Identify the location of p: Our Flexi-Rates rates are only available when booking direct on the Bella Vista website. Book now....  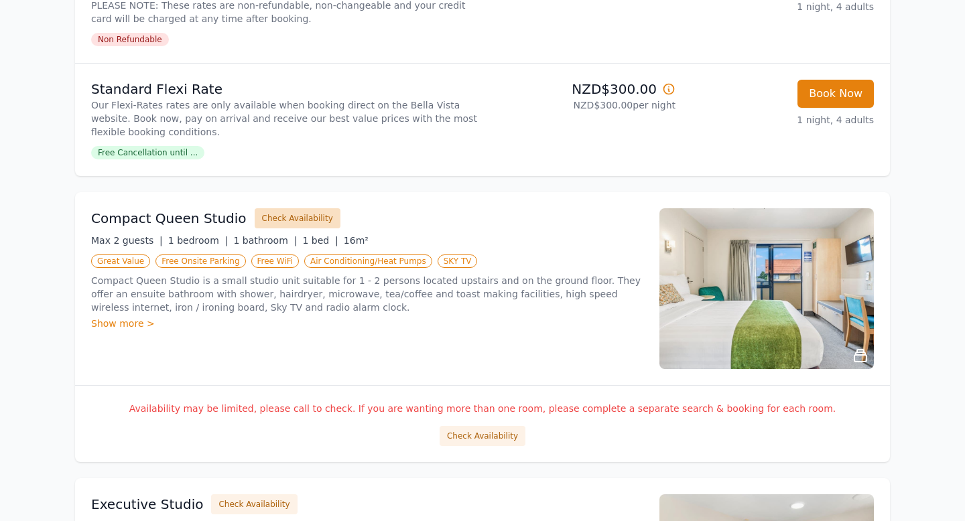
(284, 119).